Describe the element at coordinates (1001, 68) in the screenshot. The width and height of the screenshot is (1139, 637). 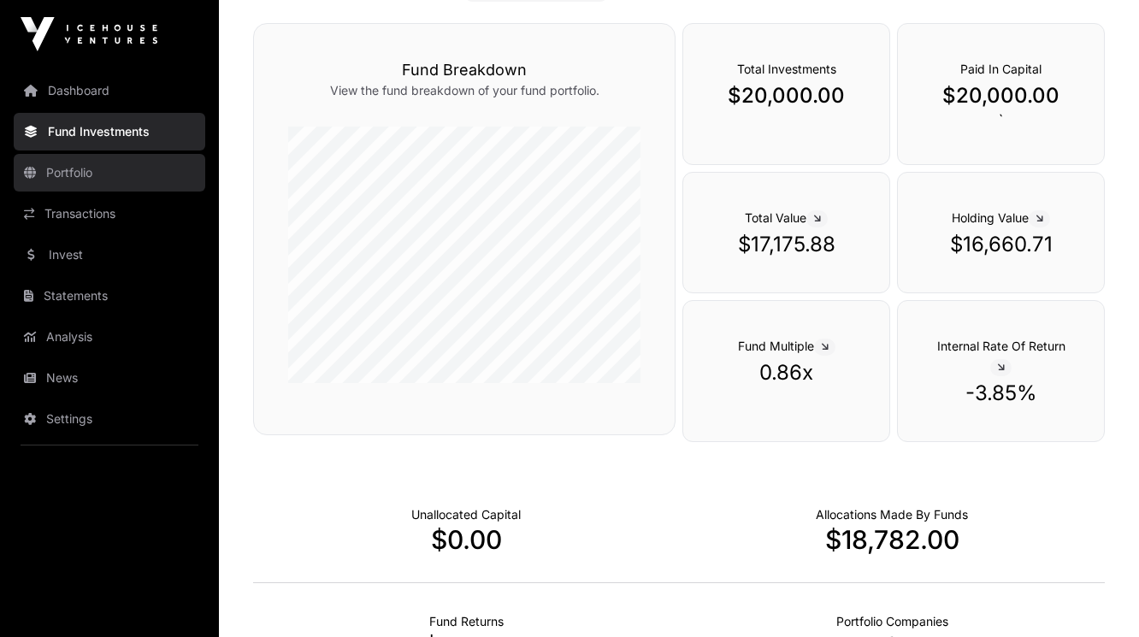
I see `span: Paid In Capital` at that location.